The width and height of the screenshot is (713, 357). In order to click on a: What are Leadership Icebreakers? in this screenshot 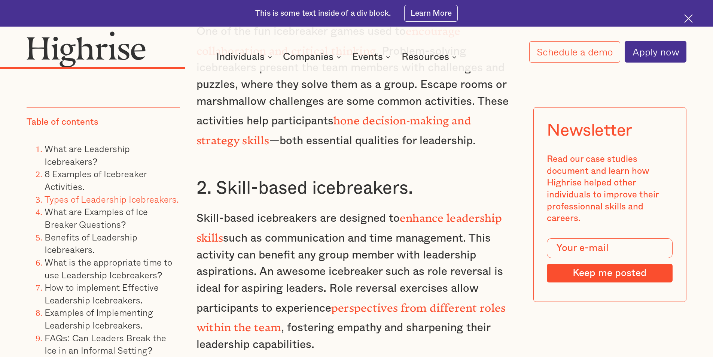, I will do `click(87, 155)`.